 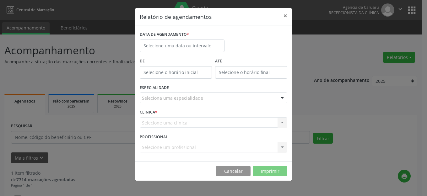 What do you see at coordinates (176, 72) in the screenshot?
I see `input: Selecione o horário inicial` at bounding box center [176, 72].